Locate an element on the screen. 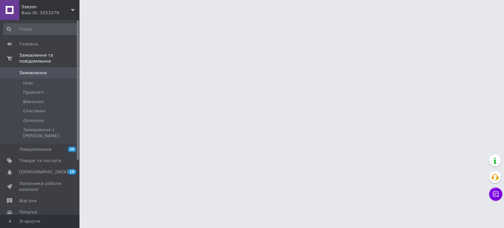 This screenshot has width=504, height=228. span: Оплачені is located at coordinates (33, 120).